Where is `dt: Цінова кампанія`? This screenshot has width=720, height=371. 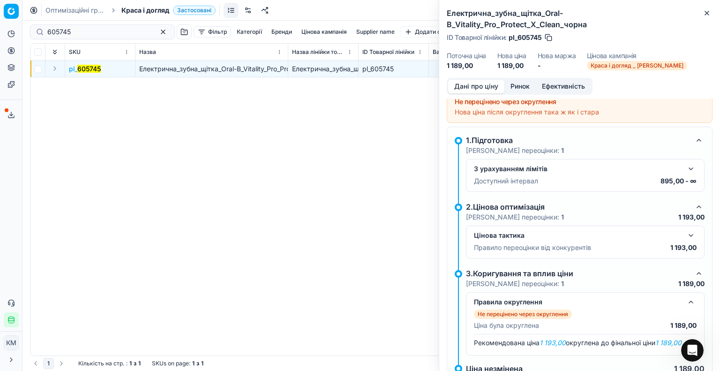 dt: Цінова кампанія is located at coordinates (637, 56).